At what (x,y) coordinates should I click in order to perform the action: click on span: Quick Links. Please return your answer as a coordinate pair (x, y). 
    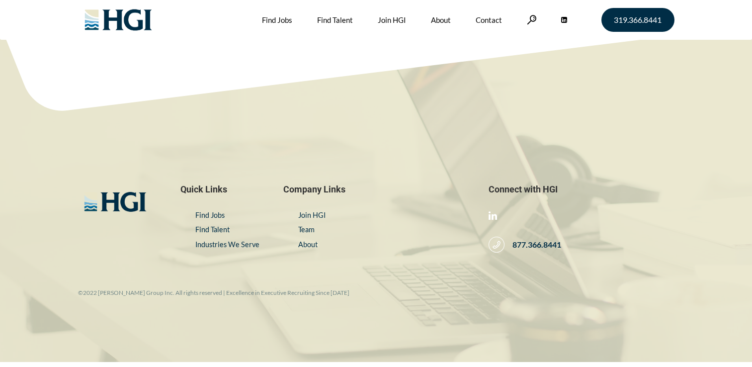
    Looking at the image, I should click on (222, 189).